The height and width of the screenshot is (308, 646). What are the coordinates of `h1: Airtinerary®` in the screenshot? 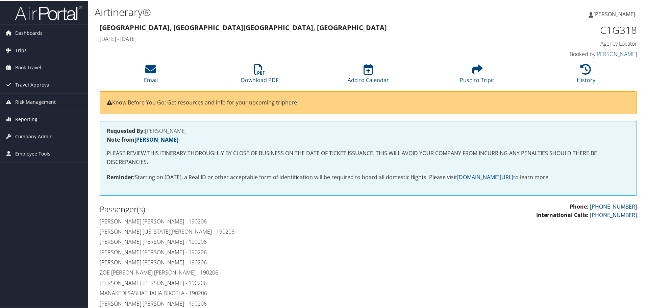 It's located at (277, 11).